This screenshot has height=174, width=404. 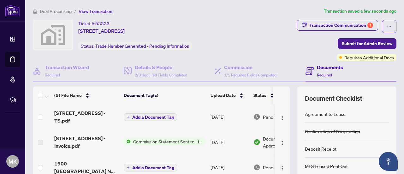 I want to click on span: Deal Processing, so click(x=56, y=11).